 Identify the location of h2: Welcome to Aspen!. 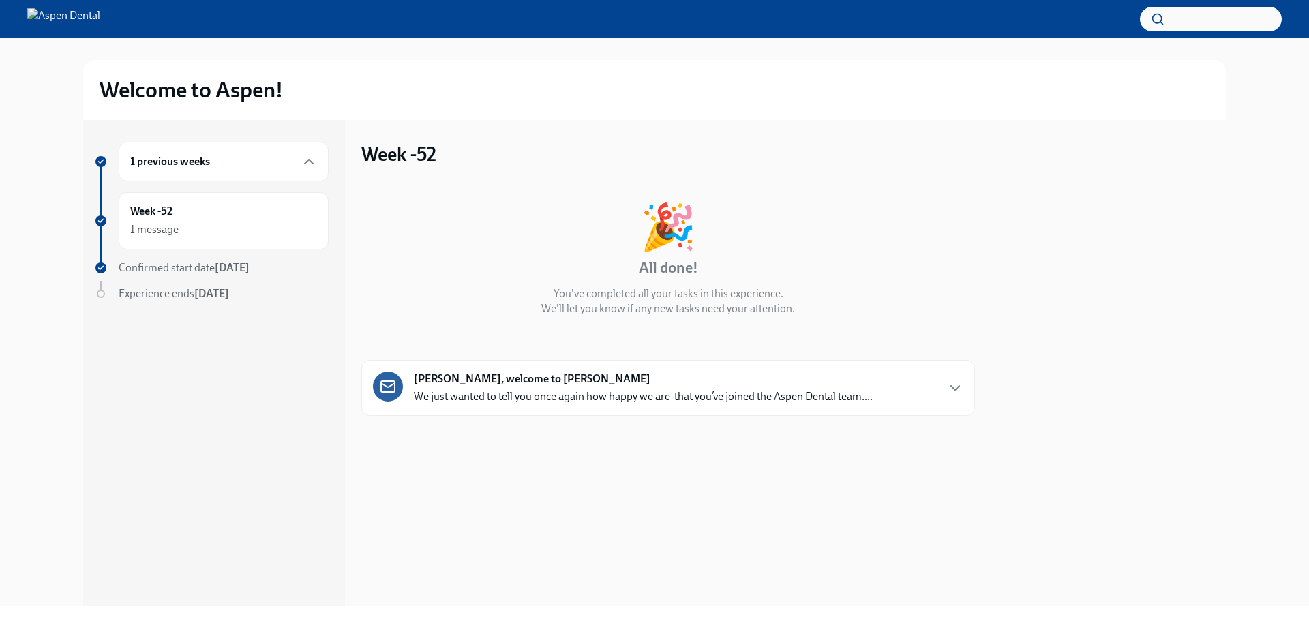
(191, 90).